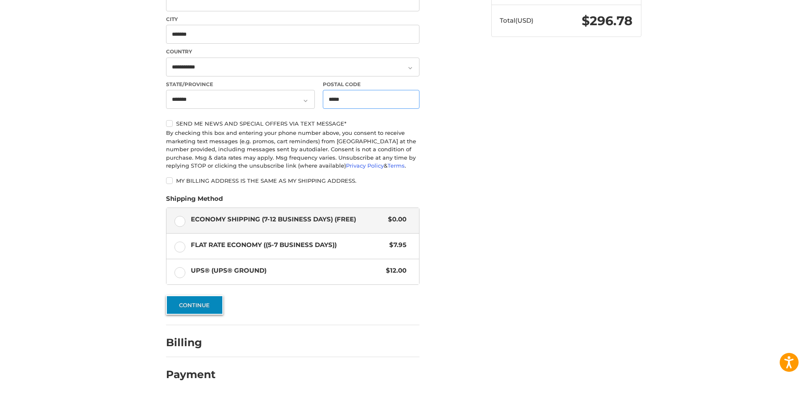 The width and height of the screenshot is (807, 397). I want to click on span: $0.00, so click(396, 220).